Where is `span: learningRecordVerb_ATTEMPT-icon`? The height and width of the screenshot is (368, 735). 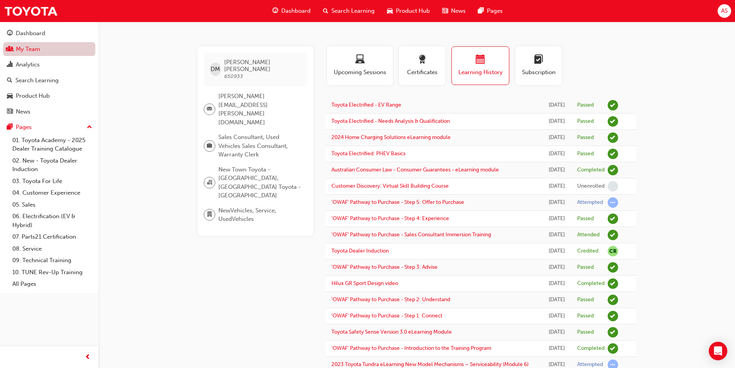 span: learningRecordVerb_ATTEMPT-icon is located at coordinates (613, 202).